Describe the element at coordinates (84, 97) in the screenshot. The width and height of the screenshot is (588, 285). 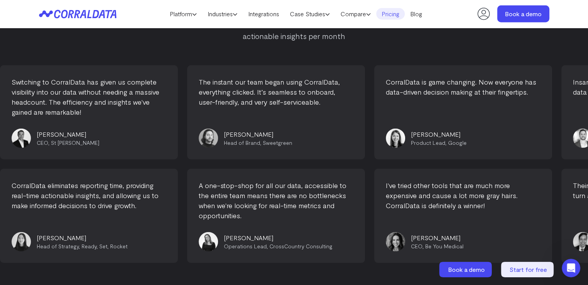
I see `p: Switching to CorralData has given us complete visibility into our data without needing a massive ...` at that location.